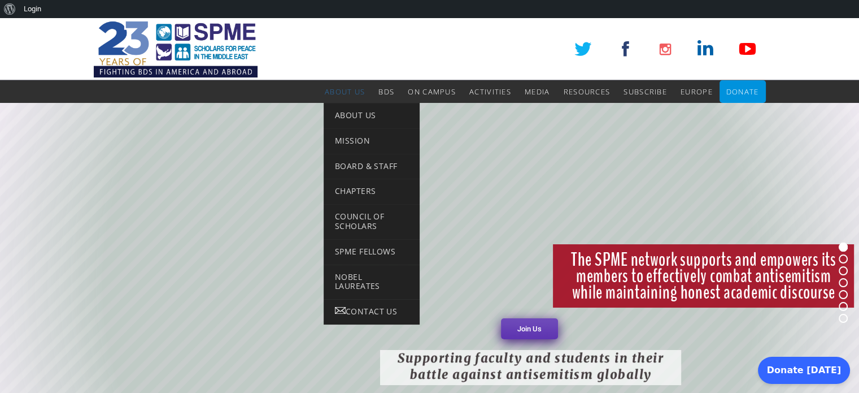  Describe the element at coordinates (386, 92) in the screenshot. I see `span: BDS` at that location.